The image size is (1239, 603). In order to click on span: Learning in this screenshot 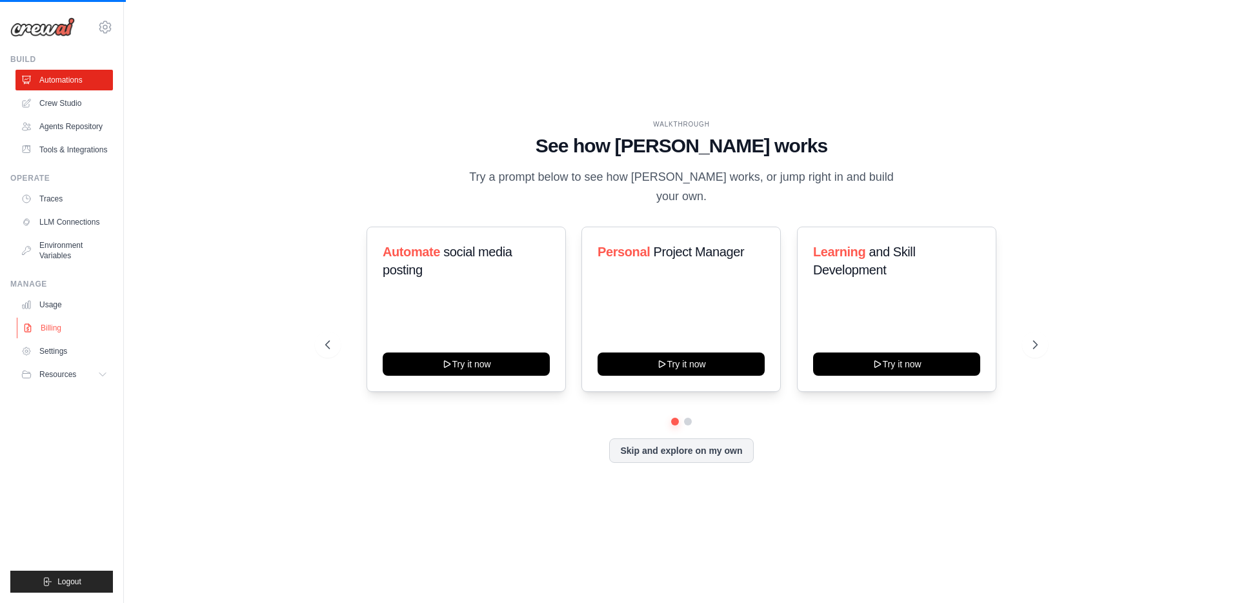, I will do `click(839, 252)`.